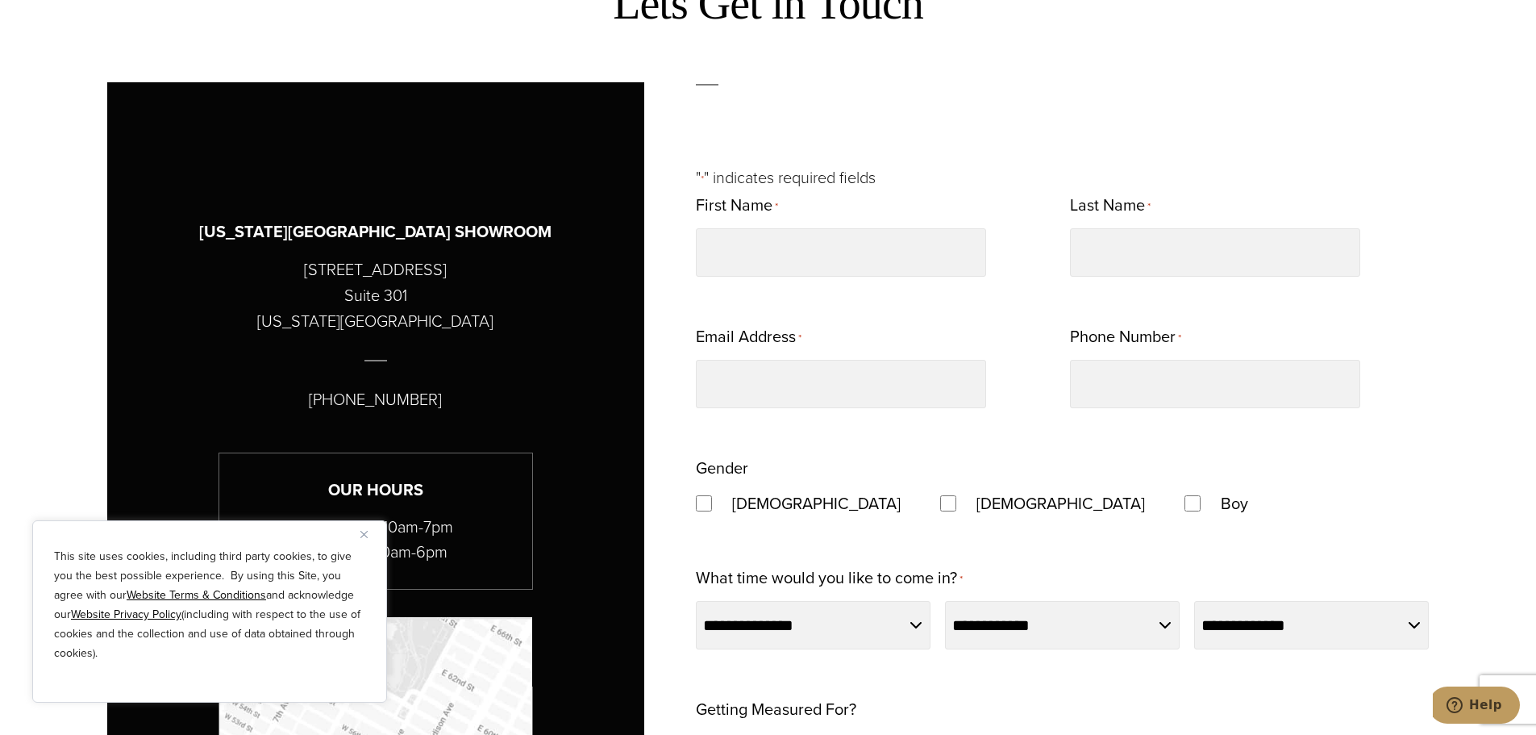  What do you see at coordinates (364, 534) in the screenshot?
I see `img: Close` at bounding box center [364, 534].